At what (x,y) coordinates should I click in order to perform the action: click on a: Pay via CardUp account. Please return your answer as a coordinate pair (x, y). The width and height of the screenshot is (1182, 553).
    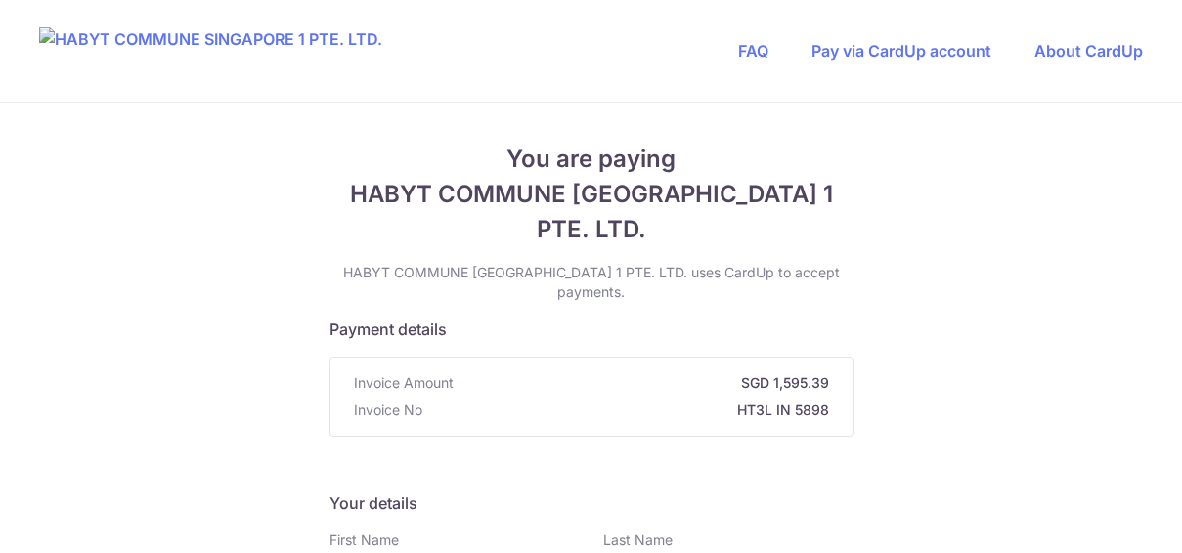
    Looking at the image, I should click on (901, 51).